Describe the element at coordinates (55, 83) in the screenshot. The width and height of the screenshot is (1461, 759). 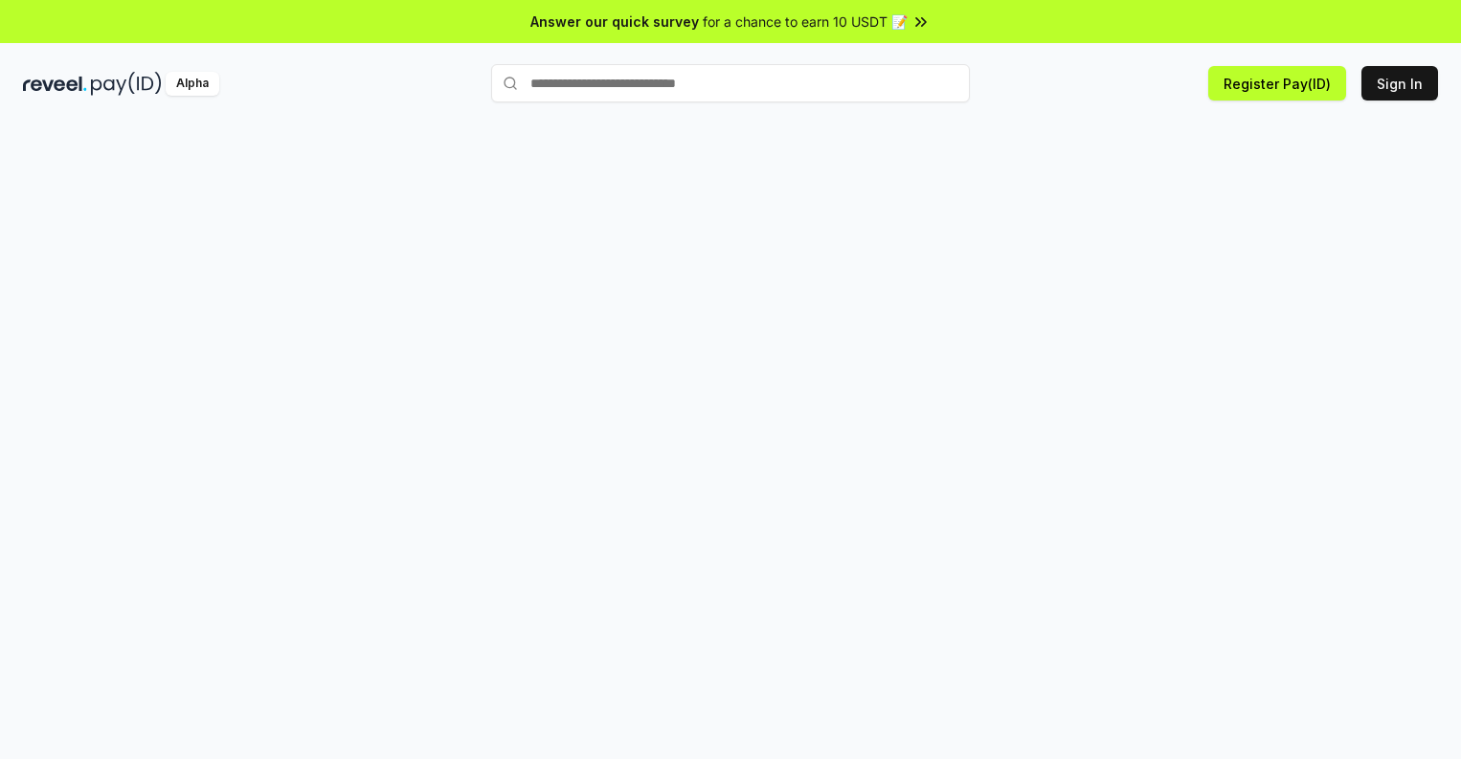
I see `img: reveel_dark` at that location.